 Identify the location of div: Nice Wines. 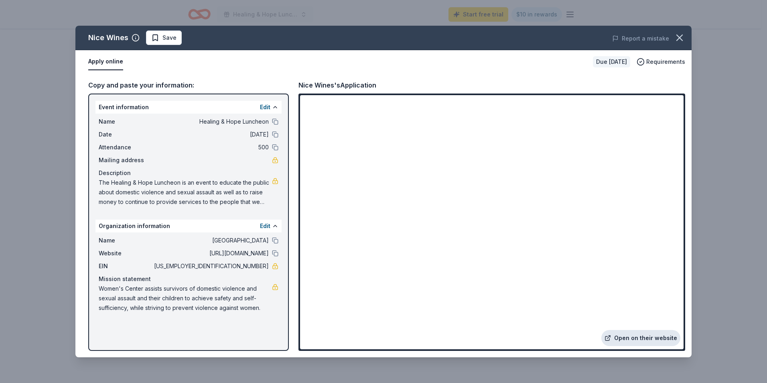
(108, 38).